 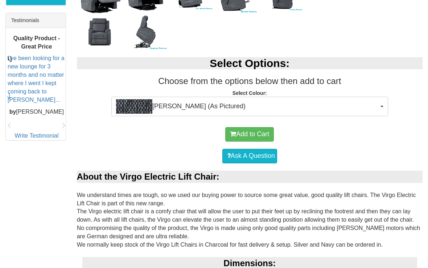 I want to click on button: Add to Cart, so click(x=249, y=134).